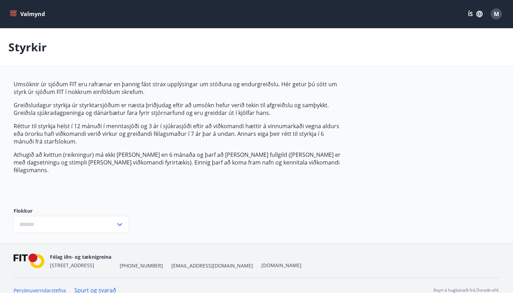  What do you see at coordinates (178, 134) in the screenshot?
I see `p: Réttur til styrkja helst í 12 mánuði í menntasjóði og 3 ár í sjúkrasjóði eftir að viðkomandi hætt...` at bounding box center [178, 134].